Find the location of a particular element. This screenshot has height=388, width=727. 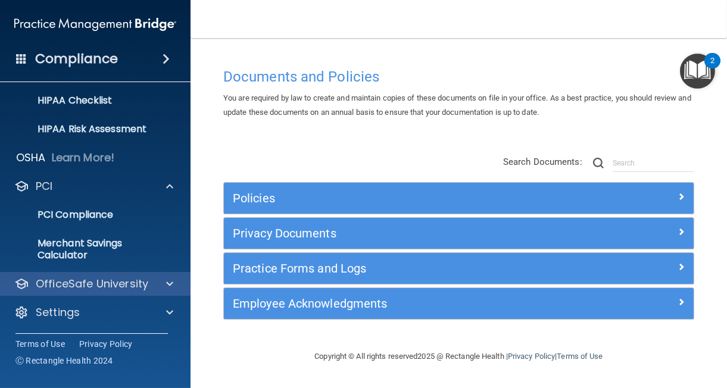

img: ic-search.3b580494.png is located at coordinates (599, 163).